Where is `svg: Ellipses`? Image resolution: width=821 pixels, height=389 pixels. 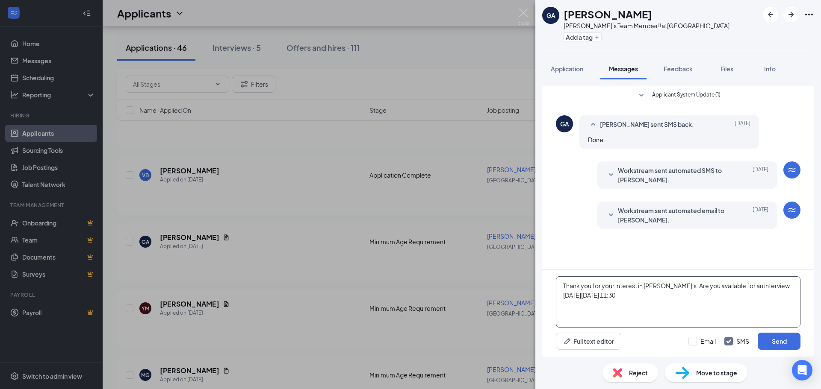
svg: Ellipses is located at coordinates (809, 15).